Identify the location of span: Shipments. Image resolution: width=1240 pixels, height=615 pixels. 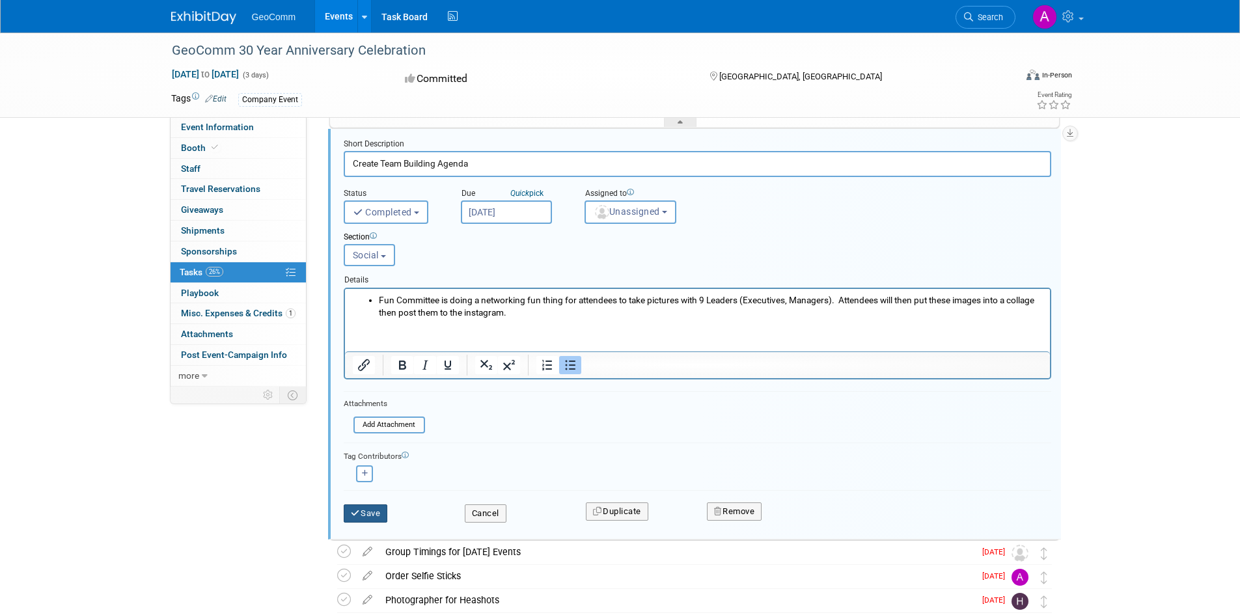
(202, 230).